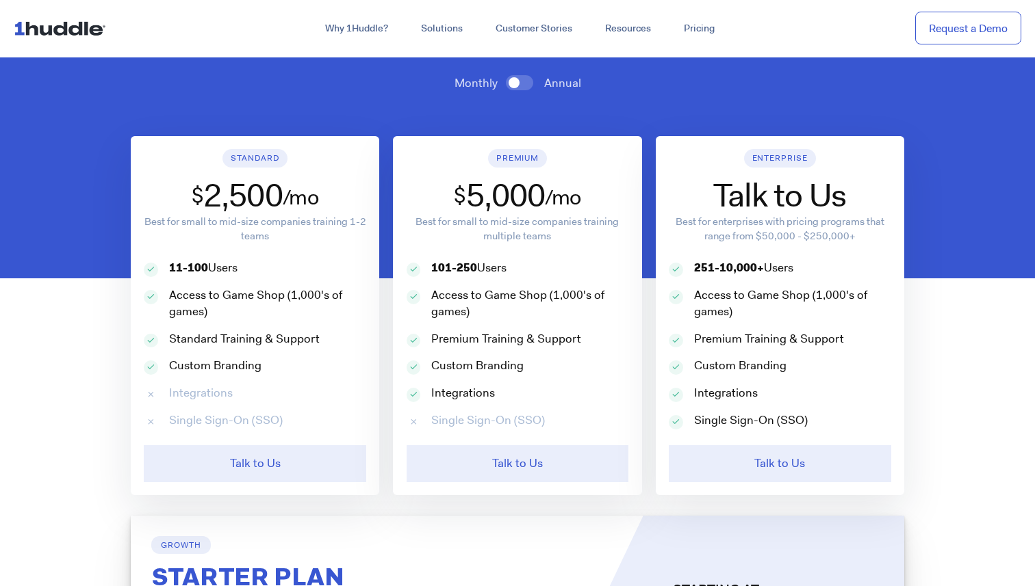 This screenshot has width=1035, height=586. I want to click on span: Enterprise, so click(780, 158).